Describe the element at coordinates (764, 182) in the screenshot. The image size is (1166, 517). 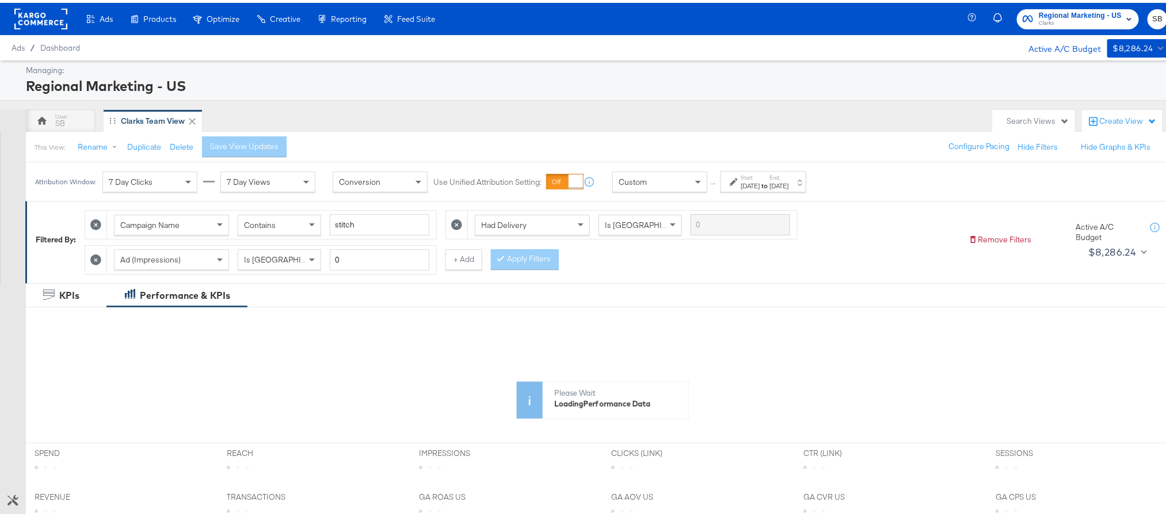
I see `strong: to` at that location.